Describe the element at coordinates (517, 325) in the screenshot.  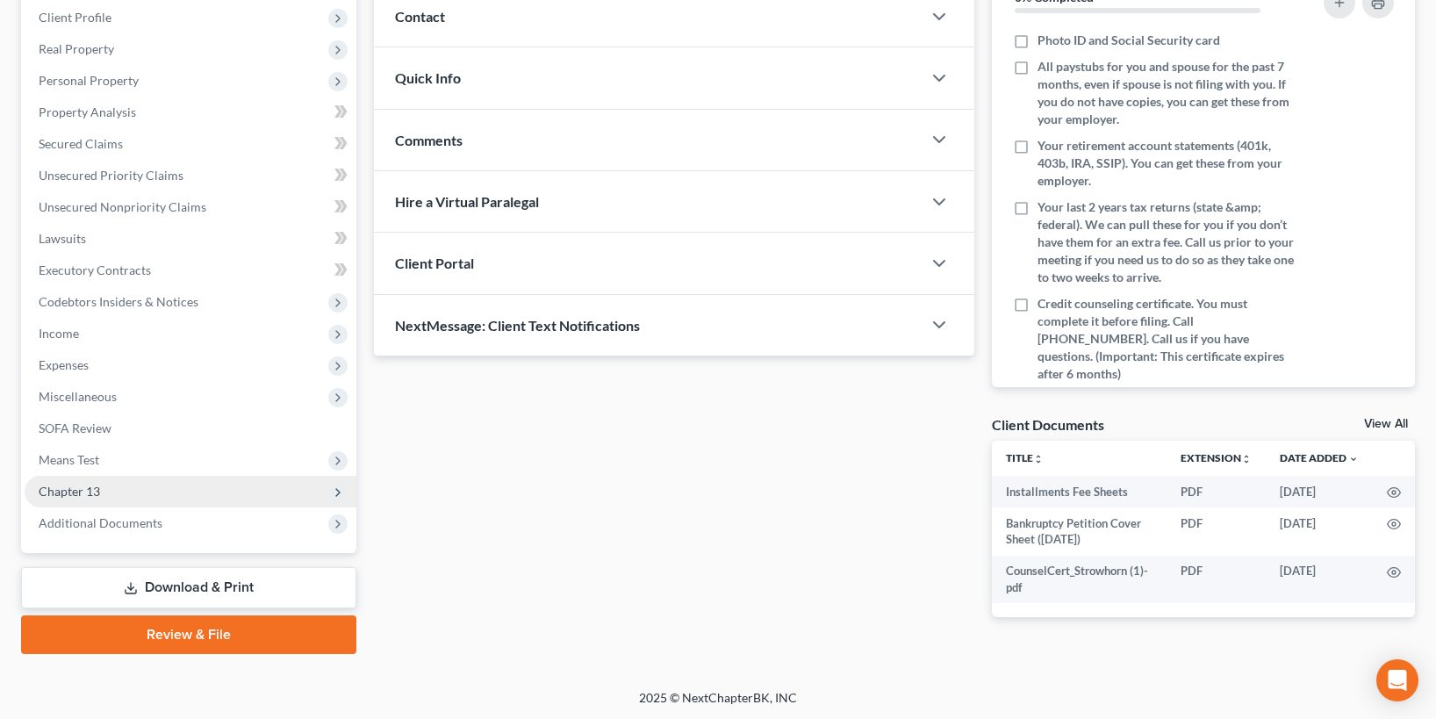
I see `span: NextMessage: Client Text Notifications` at that location.